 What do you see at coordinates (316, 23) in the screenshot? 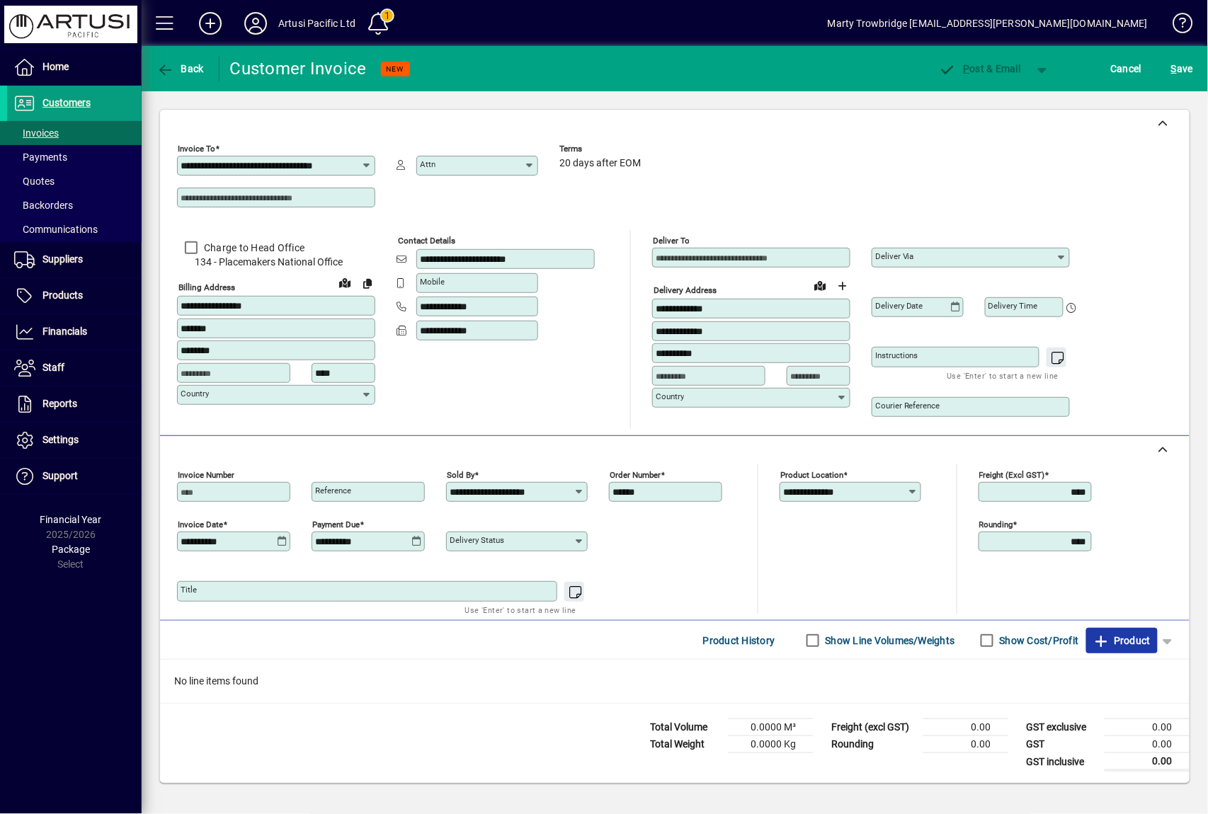
I see `div: Artusi Pacific Ltd` at bounding box center [316, 23].